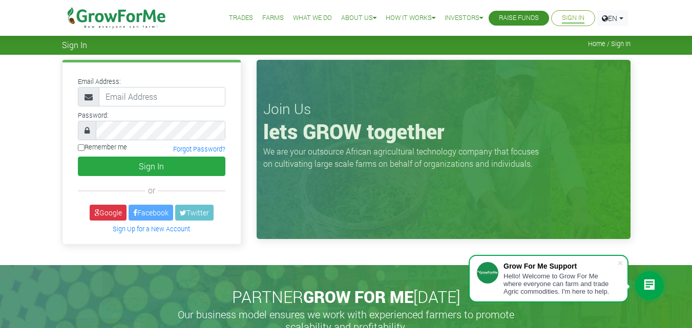 The image size is (692, 328). What do you see at coordinates (561, 284) in the screenshot?
I see `div: Hello! Welcome to Grow For Me where everyone can farm and trade Agric commodities. I'm here to help.` at bounding box center [561, 284].